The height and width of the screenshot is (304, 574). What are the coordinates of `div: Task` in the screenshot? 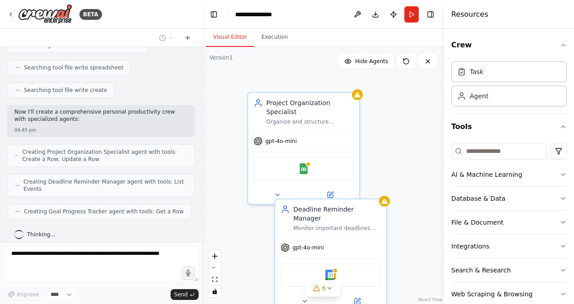 It's located at (476, 72).